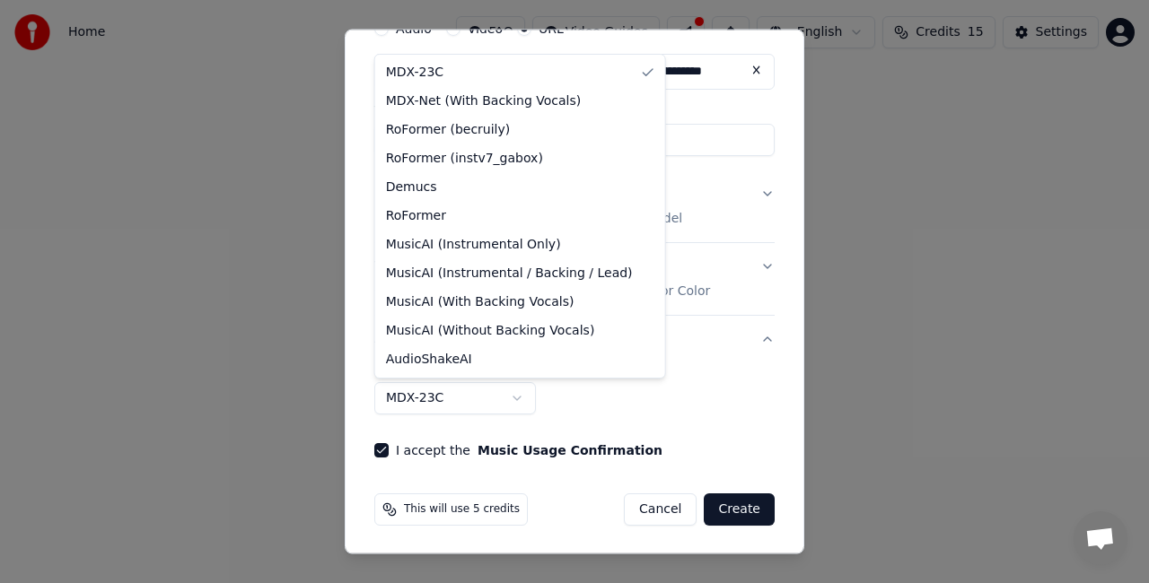 The height and width of the screenshot is (583, 1149). I want to click on span: MusicAI (Instrumental / Backing / Lead), so click(509, 274).